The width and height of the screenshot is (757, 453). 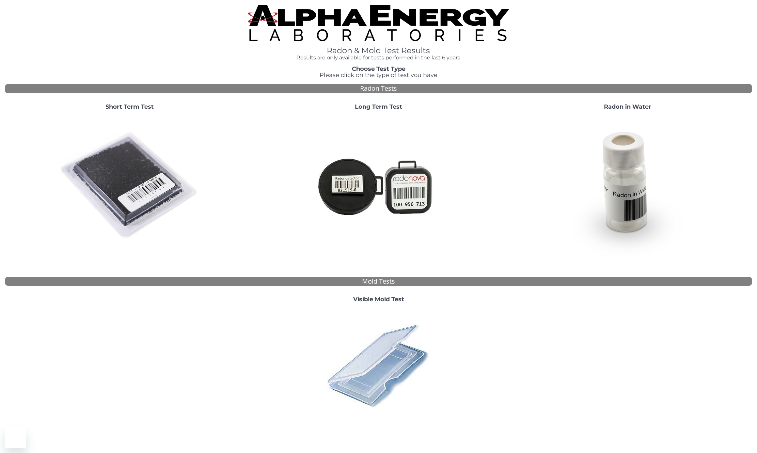 What do you see at coordinates (379, 51) in the screenshot?
I see `h1: Radon & Mold Test Results` at bounding box center [379, 51].